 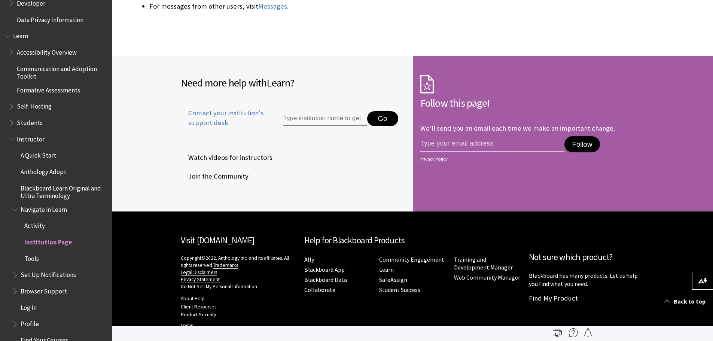 What do you see at coordinates (219, 287) in the screenshot?
I see `a: Do Not Sell My Personal Information` at bounding box center [219, 287].